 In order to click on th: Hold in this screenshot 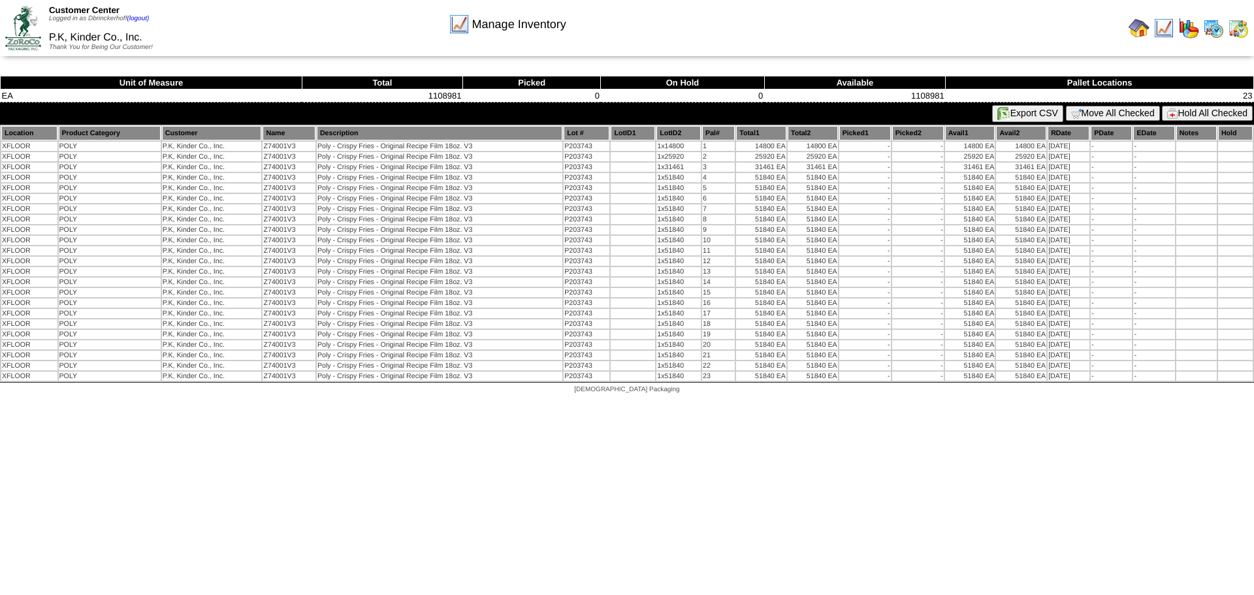, I will do `click(1235, 133)`.